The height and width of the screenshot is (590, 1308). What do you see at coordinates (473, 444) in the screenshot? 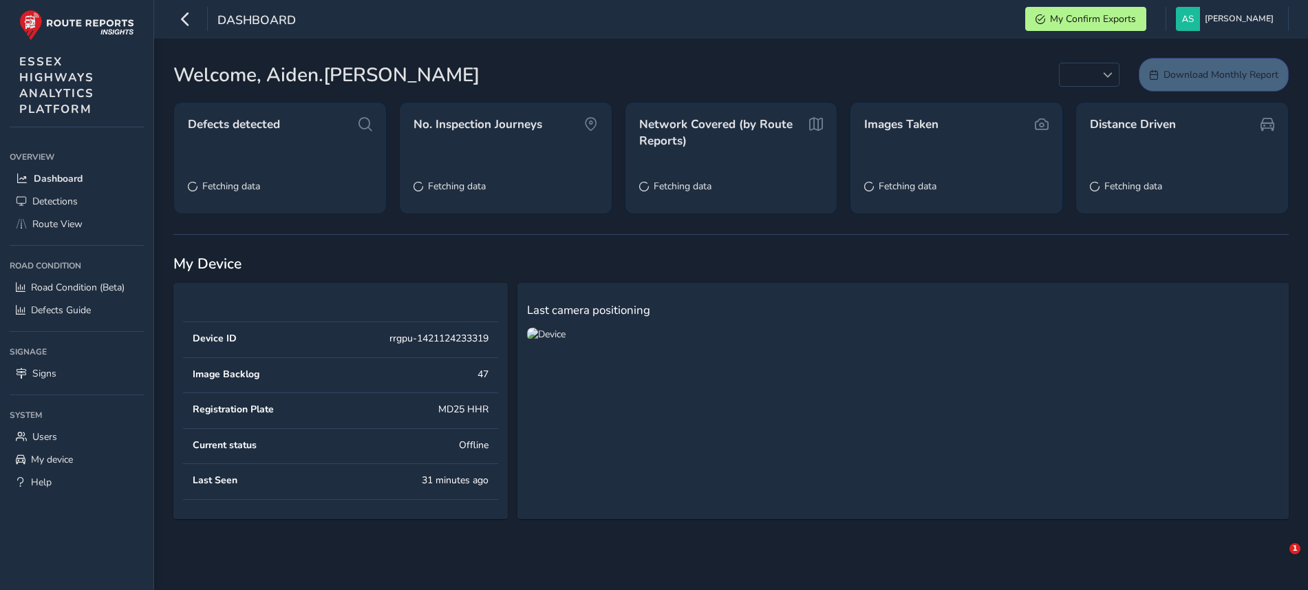
I see `div: Offline` at bounding box center [473, 444].